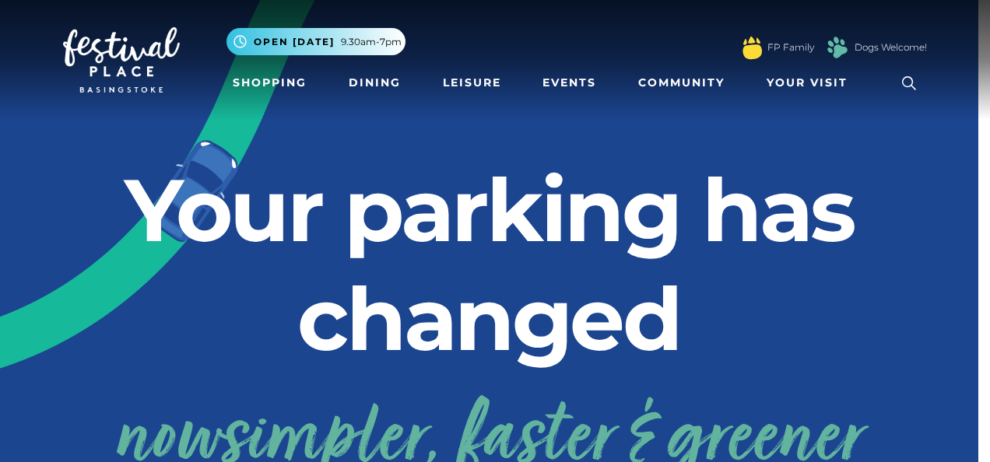 This screenshot has width=990, height=462. I want to click on a: FP Family, so click(790, 47).